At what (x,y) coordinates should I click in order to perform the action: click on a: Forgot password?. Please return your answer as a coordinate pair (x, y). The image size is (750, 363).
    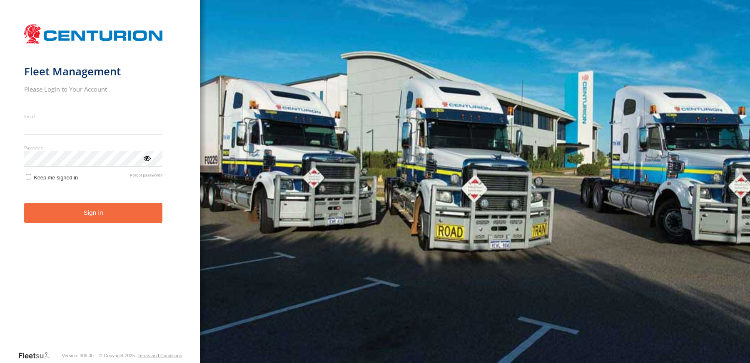
    Looking at the image, I should click on (147, 177).